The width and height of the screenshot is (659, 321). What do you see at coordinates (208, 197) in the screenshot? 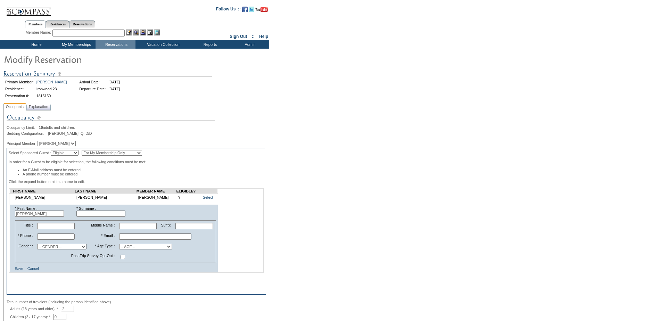
I see `a: Select` at bounding box center [208, 197].